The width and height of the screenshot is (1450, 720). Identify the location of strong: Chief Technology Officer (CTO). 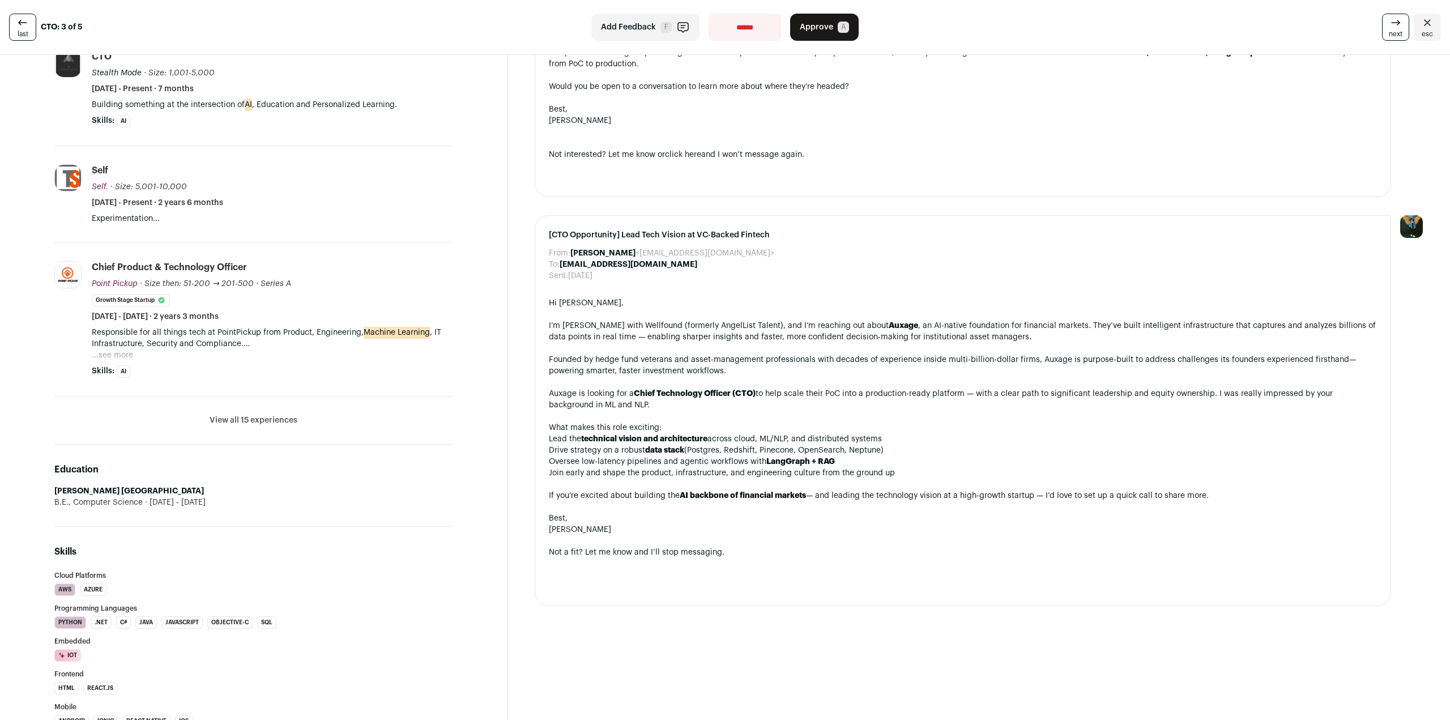
(694, 394).